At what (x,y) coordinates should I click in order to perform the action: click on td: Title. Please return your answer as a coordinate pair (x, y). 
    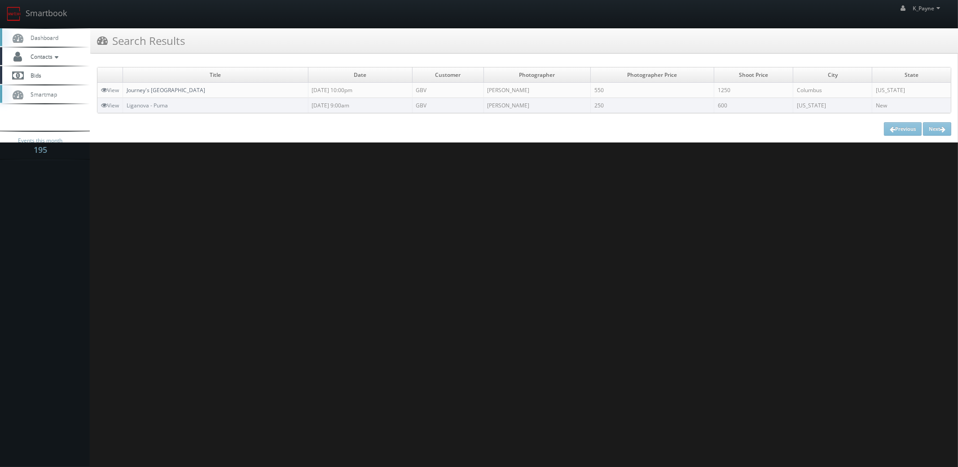
    Looking at the image, I should click on (216, 75).